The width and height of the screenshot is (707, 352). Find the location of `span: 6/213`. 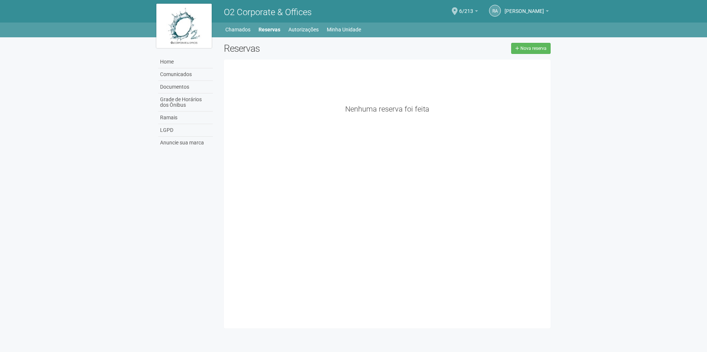

span: 6/213 is located at coordinates (466, 7).